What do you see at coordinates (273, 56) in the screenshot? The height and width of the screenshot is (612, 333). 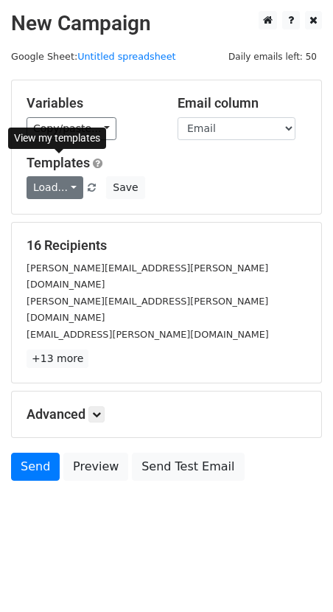 I see `a: Daily emails left: 50` at bounding box center [273, 56].